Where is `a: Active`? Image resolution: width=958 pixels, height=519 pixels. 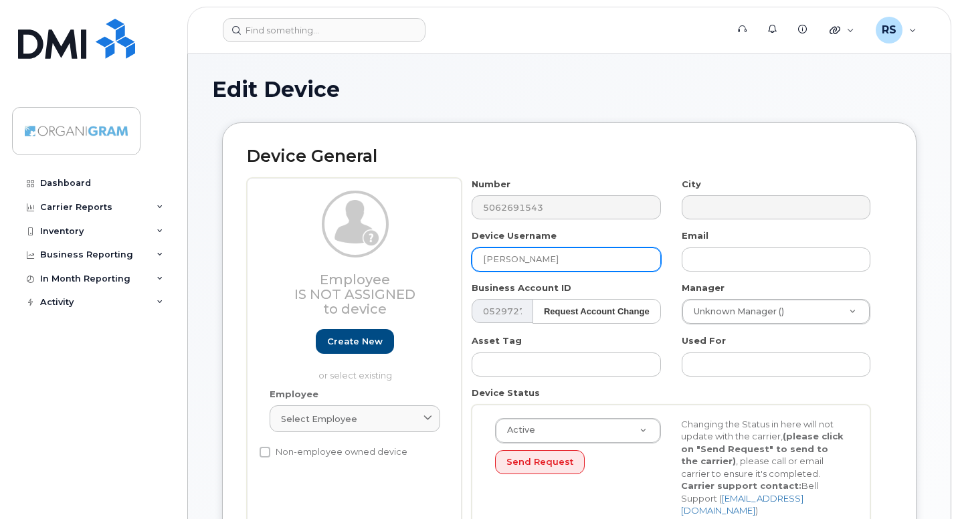
a: Active is located at coordinates (578, 431).